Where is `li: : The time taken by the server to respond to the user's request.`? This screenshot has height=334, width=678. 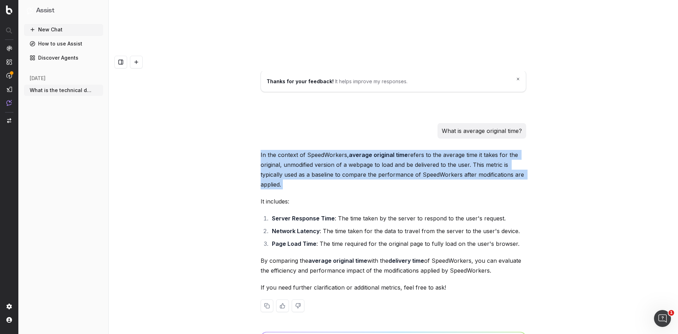
li: : The time taken by the server to respond to the user's request. is located at coordinates (398, 219).